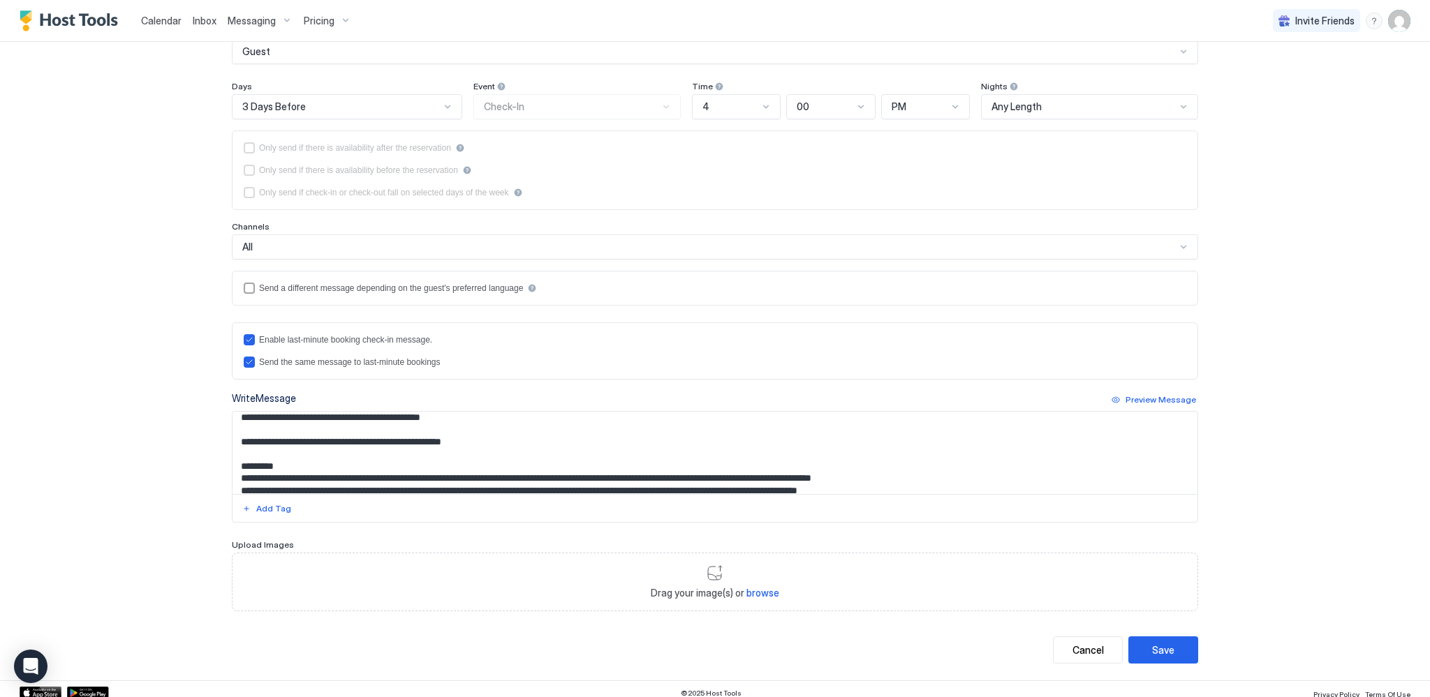 This screenshot has height=697, width=1430. What do you see at coordinates (251, 21) in the screenshot?
I see `span: Messaging` at bounding box center [251, 21].